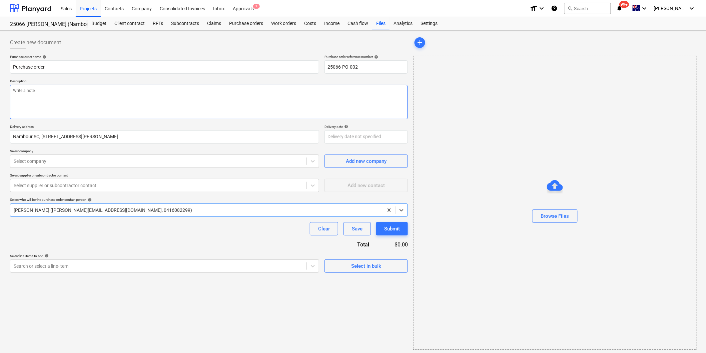  I want to click on div: $0.00, so click(394, 245).